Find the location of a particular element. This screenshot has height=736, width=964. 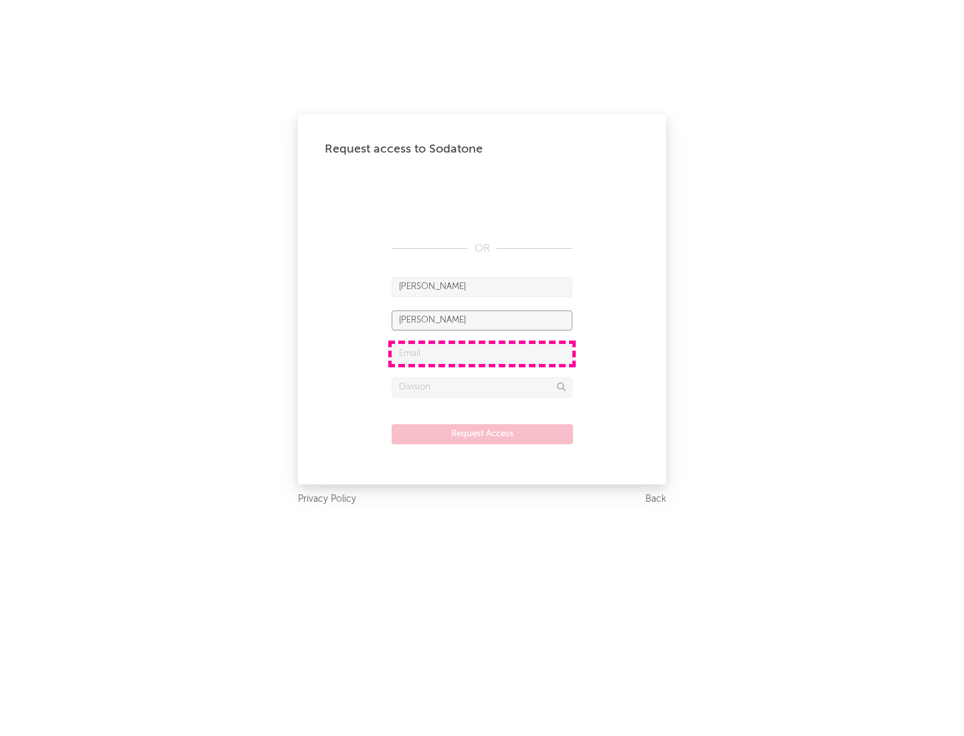

a: Back is located at coordinates (655, 499).